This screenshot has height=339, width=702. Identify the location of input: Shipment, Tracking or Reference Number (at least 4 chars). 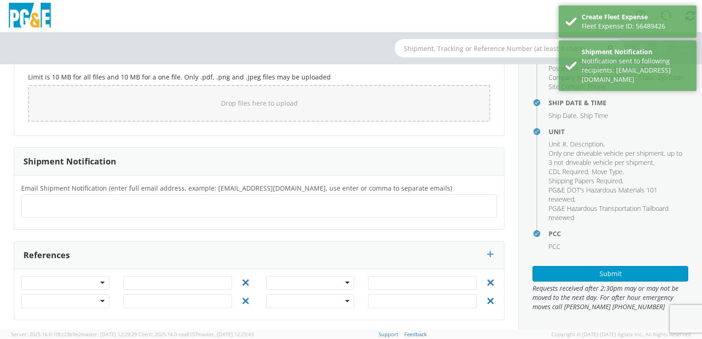
(510, 48).